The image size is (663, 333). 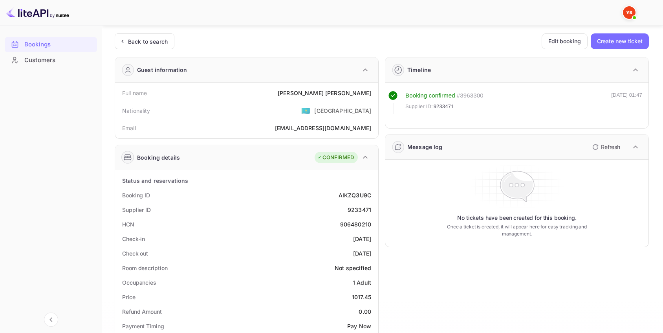 I want to click on div: Pay Now, so click(x=359, y=326).